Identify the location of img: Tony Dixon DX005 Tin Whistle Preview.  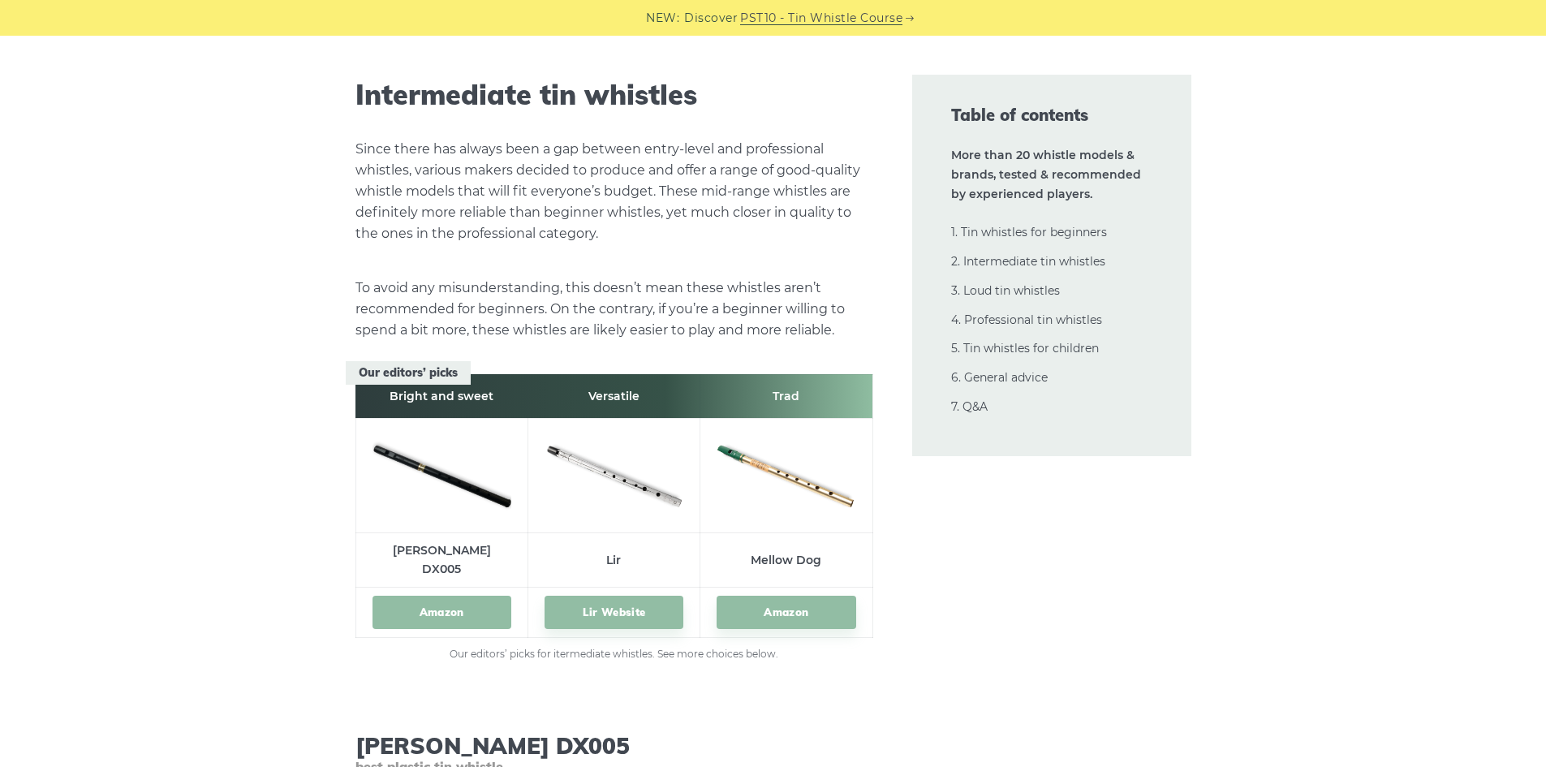
(442, 473).